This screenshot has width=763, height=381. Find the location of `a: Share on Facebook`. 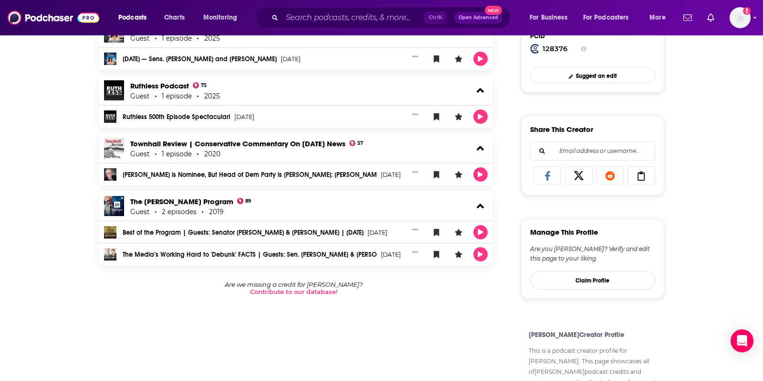

a: Share on Facebook is located at coordinates (548, 175).